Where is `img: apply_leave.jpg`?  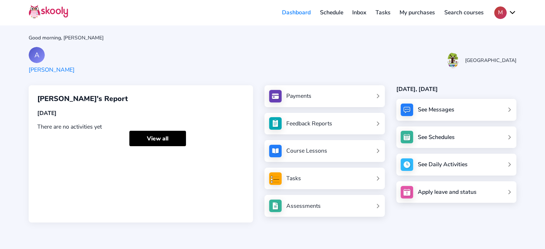 img: apply_leave.jpg is located at coordinates (407, 192).